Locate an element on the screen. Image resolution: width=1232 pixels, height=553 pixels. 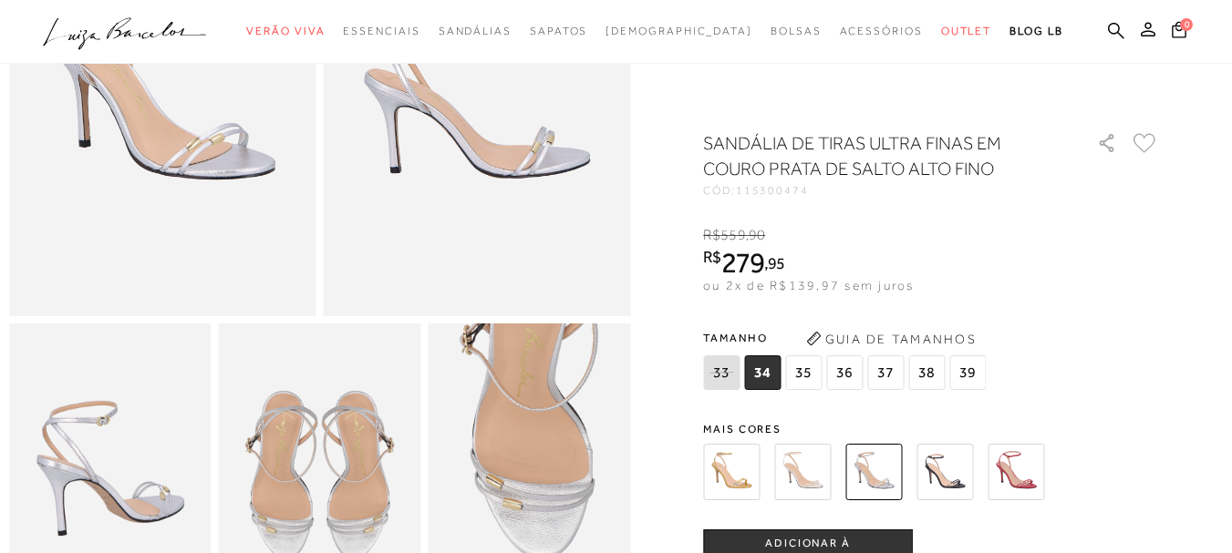
img: SANDÁLIA DE TIRAS ULTRA FINAS EM COURO VERMELHO PIMENTA DE SALTO ALTO FINO is located at coordinates (1016, 472).